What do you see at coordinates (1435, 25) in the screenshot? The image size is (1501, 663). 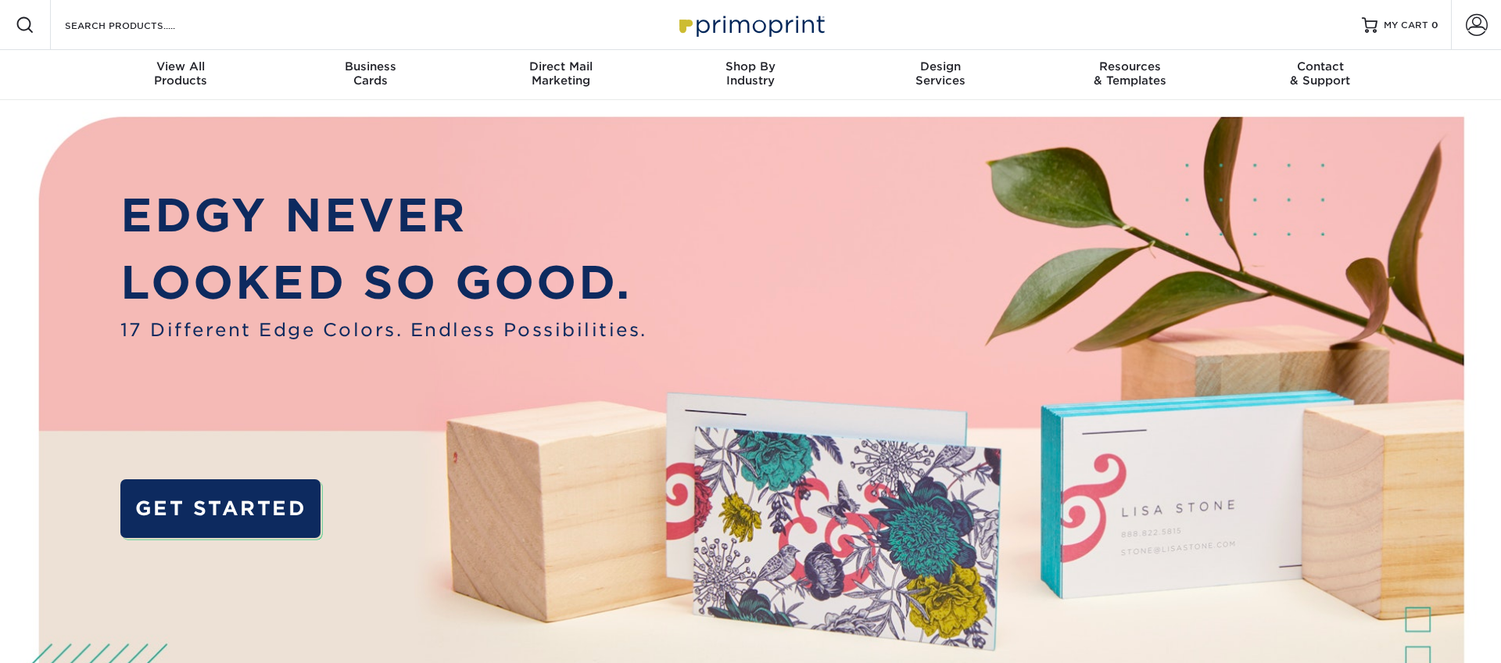 I see `span: 0` at bounding box center [1435, 25].